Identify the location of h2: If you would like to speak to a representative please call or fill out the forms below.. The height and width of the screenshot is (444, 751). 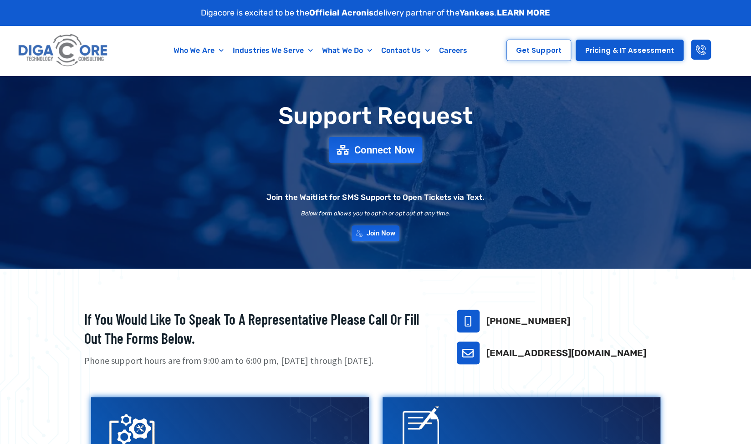
(259, 329).